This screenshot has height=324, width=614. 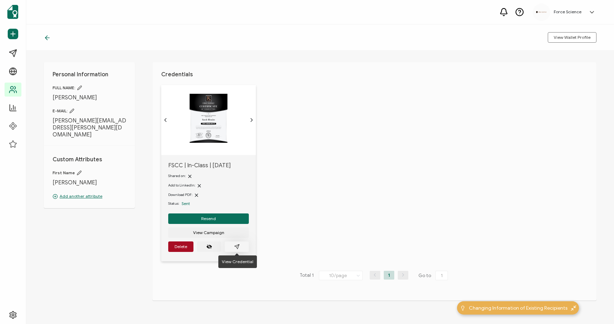 What do you see at coordinates (177, 176) in the screenshot?
I see `span: Shared on:` at bounding box center [177, 176].